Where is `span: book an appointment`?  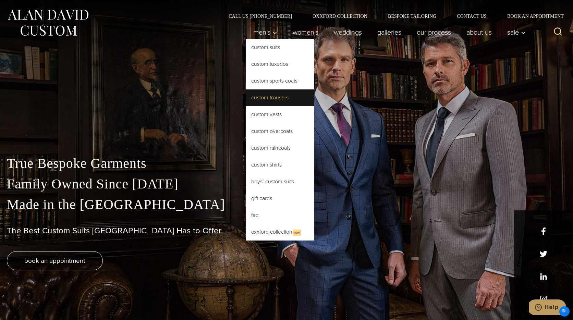
span: book an appointment is located at coordinates (55, 261).